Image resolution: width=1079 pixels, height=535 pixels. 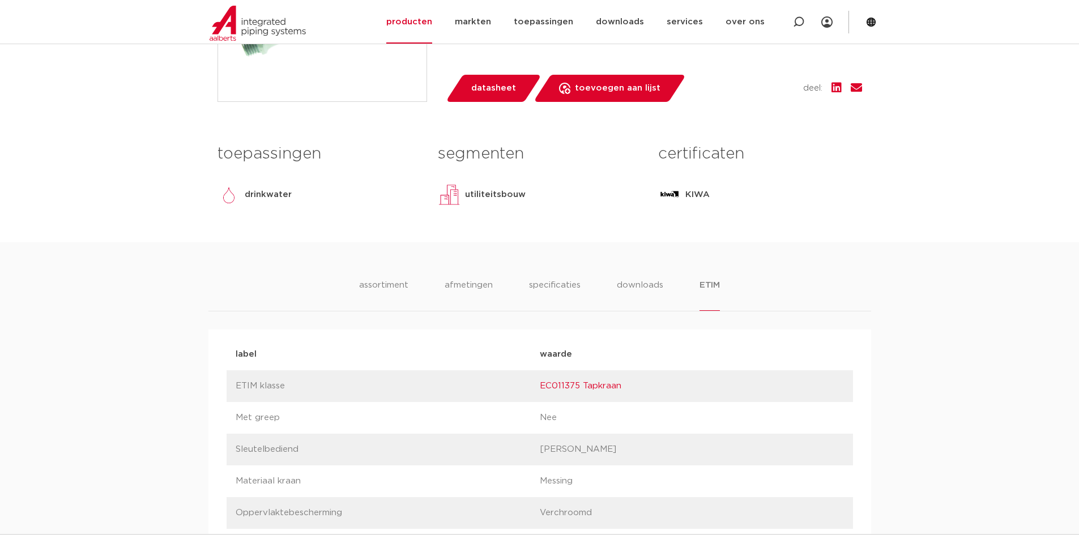 I want to click on h3: toepassingen, so click(x=319, y=154).